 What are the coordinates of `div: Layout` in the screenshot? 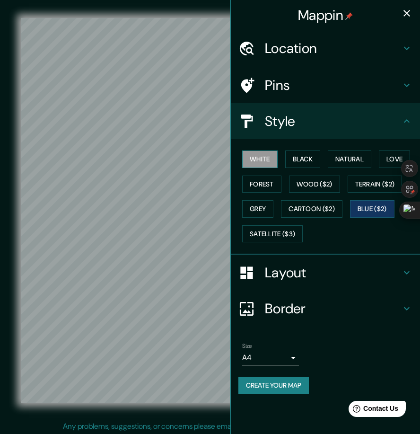 It's located at (325, 272).